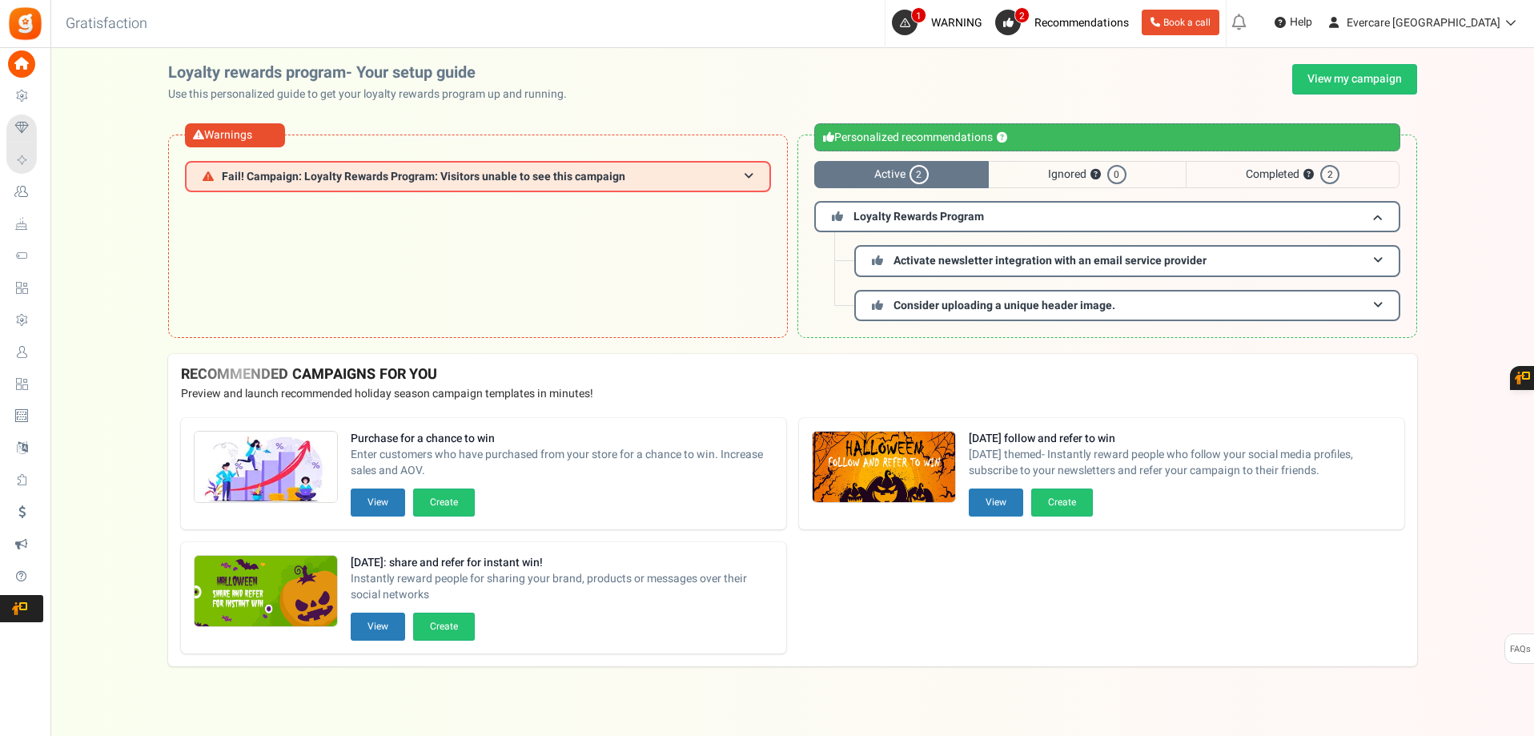 This screenshot has height=736, width=1534. Describe the element at coordinates (1049, 260) in the screenshot. I see `span: Activate newsletter integration with an email service provider` at that location.